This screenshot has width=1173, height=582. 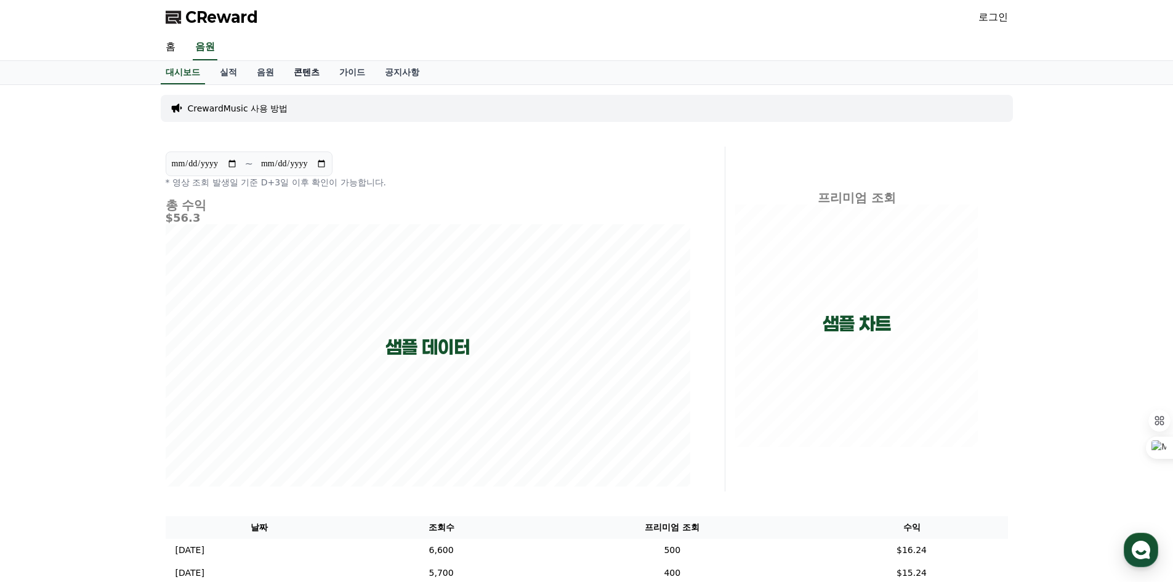 I want to click on td: 500, so click(x=672, y=550).